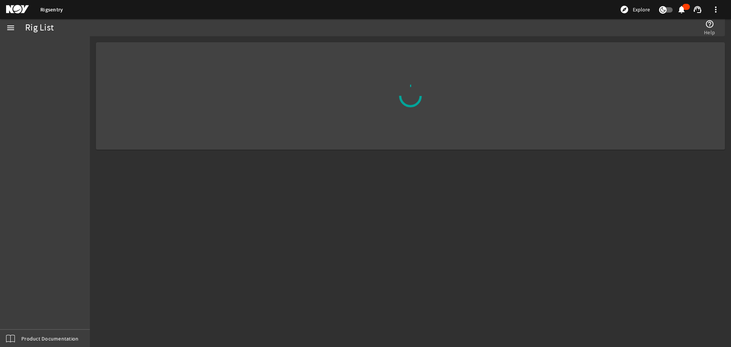  I want to click on button: more_vert, so click(716, 10).